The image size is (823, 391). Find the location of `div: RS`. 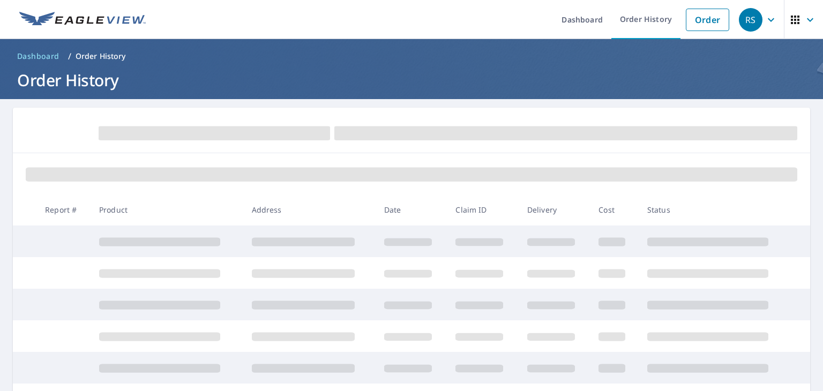

div: RS is located at coordinates (750, 20).